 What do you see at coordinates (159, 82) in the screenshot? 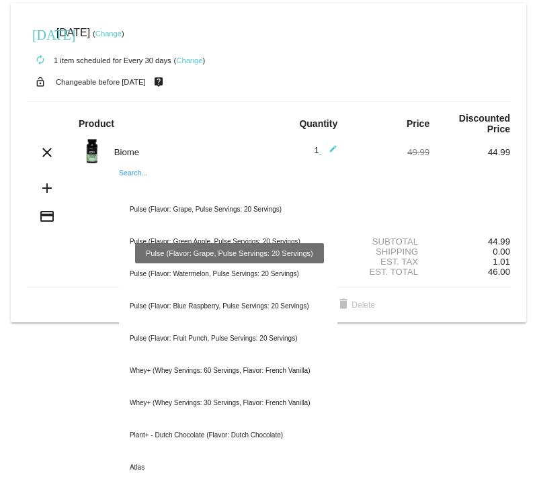
I see `mat-icon: live_help` at bounding box center [159, 82].